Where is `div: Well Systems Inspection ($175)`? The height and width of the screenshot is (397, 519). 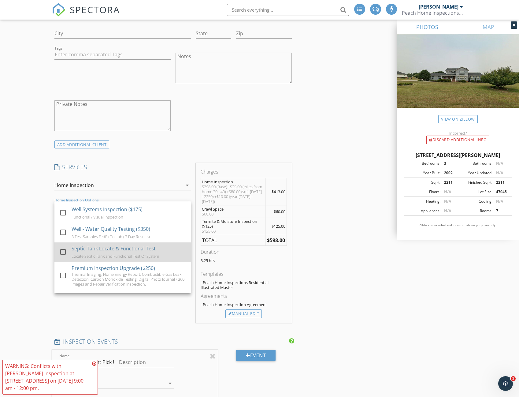 div: Well Systems Inspection ($175) is located at coordinates (107, 209).